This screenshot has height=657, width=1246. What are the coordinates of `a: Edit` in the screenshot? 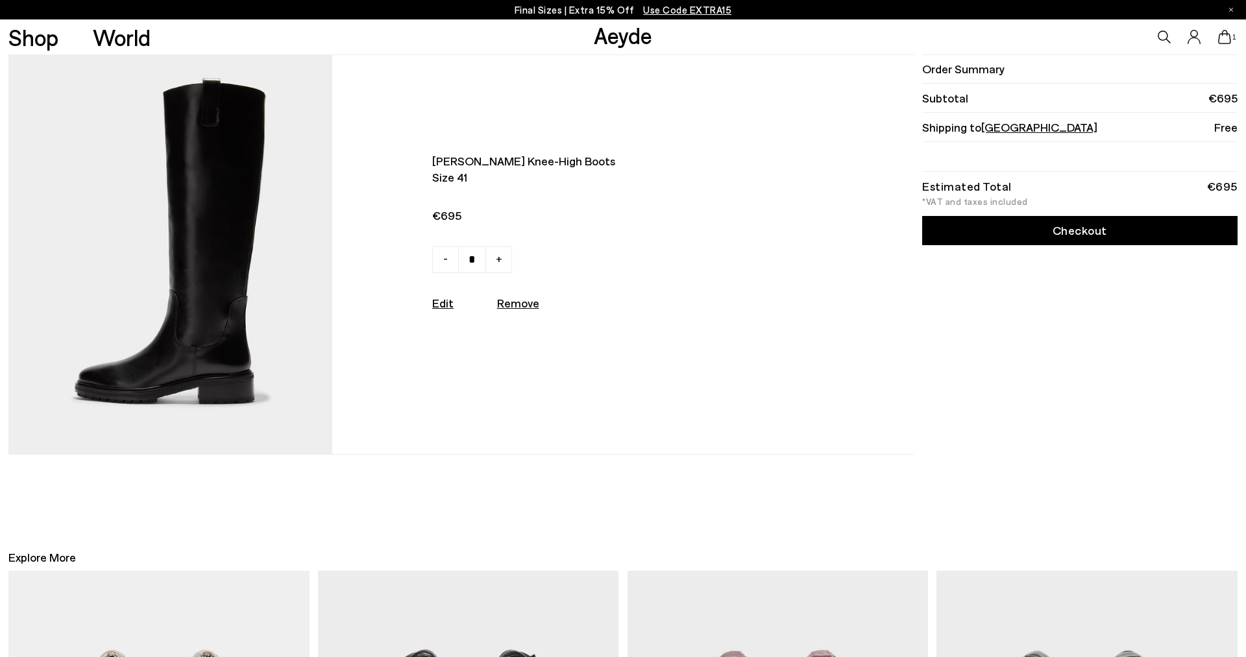 It's located at (443, 303).